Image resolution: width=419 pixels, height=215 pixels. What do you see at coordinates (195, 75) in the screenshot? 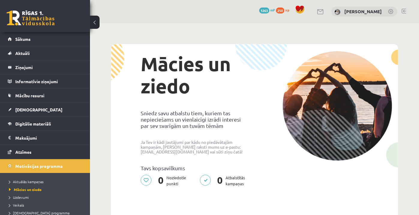
I see `h1: Mācies un ziedo` at bounding box center [195, 75].